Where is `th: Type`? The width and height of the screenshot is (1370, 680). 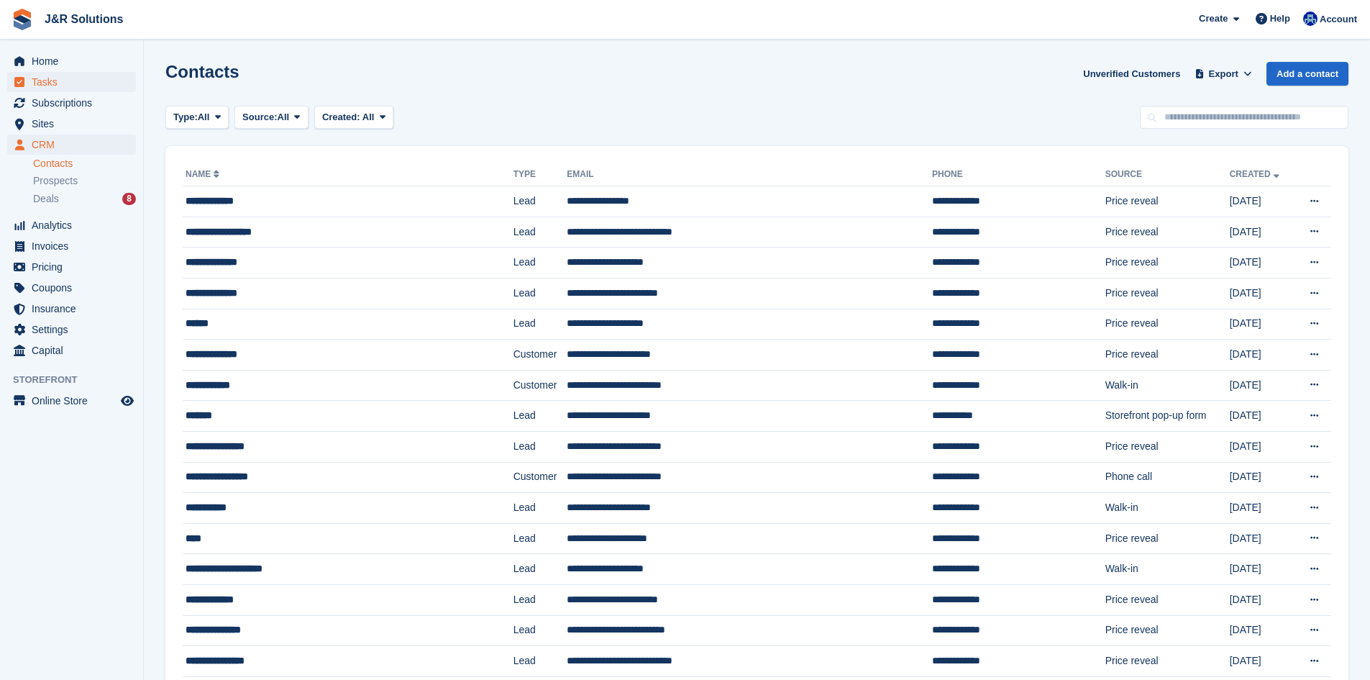
th: Type is located at coordinates (540, 175).